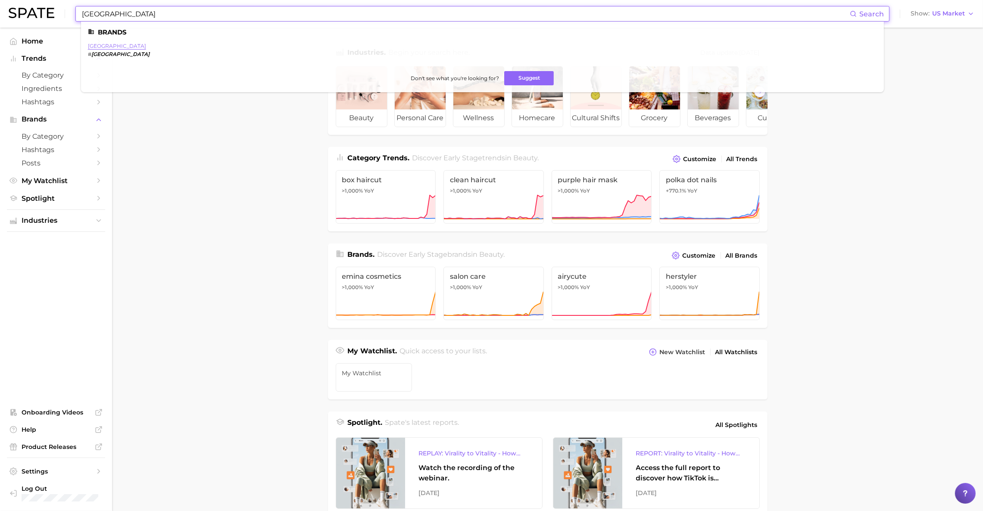 This screenshot has width=983, height=511. What do you see at coordinates (386, 293) in the screenshot?
I see `a: emina cosmetics>1,000% YoY` at bounding box center [386, 293].